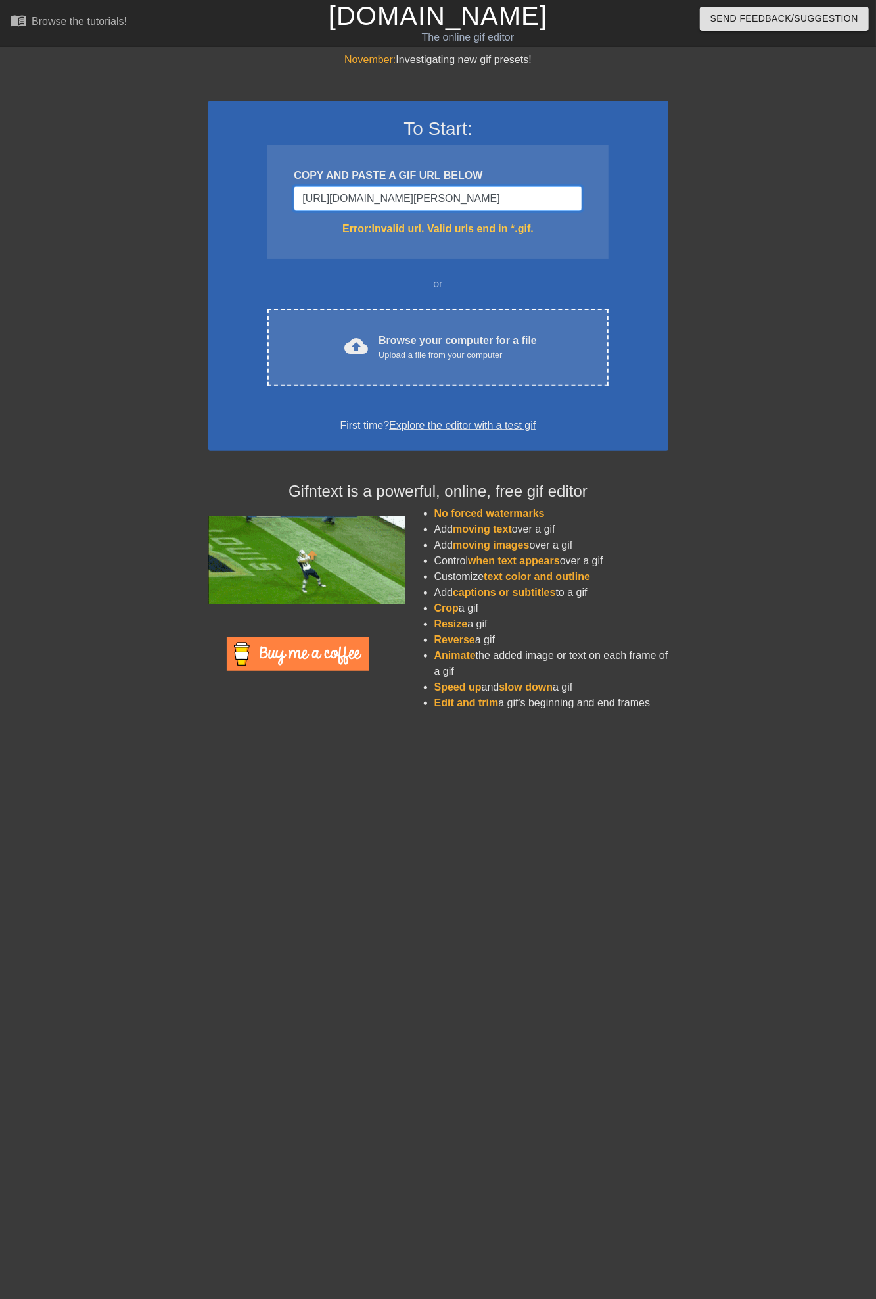 Image resolution: width=876 pixels, height=1299 pixels. Describe the element at coordinates (438, 199) in the screenshot. I see `input: Username` at that location.